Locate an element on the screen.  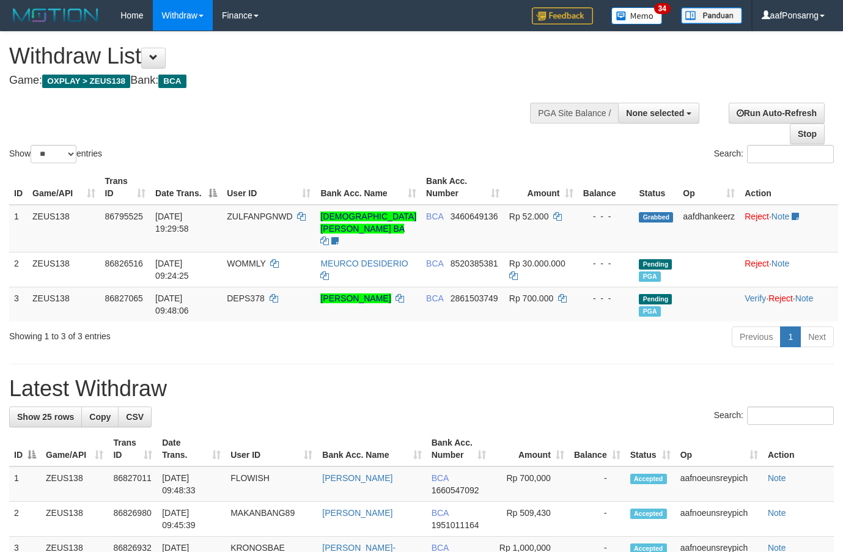
span: Show 25 rows is located at coordinates (45, 417).